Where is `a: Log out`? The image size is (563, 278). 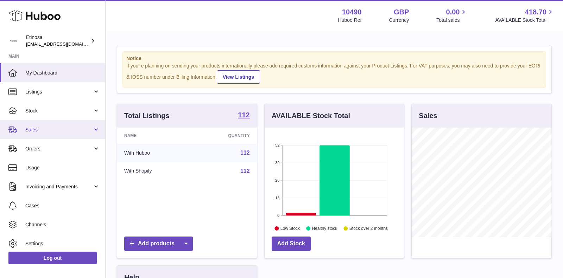
a: Log out is located at coordinates (52, 258).